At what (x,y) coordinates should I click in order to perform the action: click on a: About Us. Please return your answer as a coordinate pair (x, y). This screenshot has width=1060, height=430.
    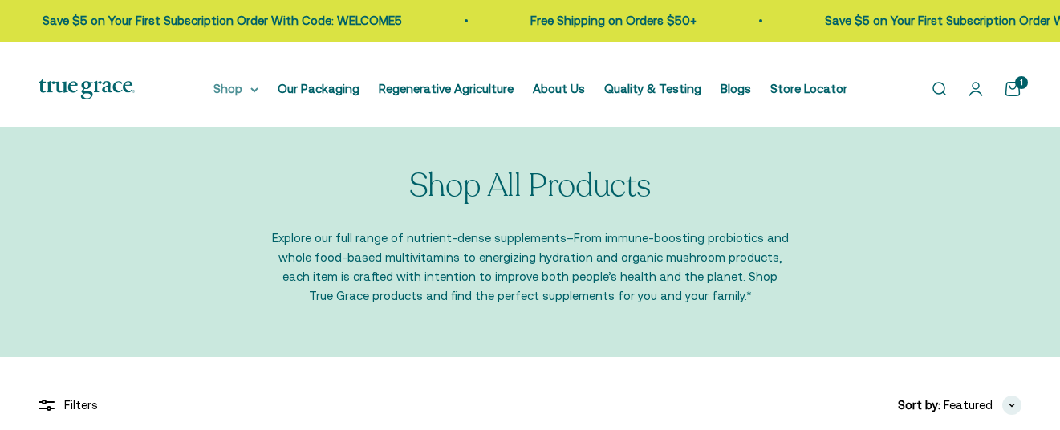
    Looking at the image, I should click on (559, 88).